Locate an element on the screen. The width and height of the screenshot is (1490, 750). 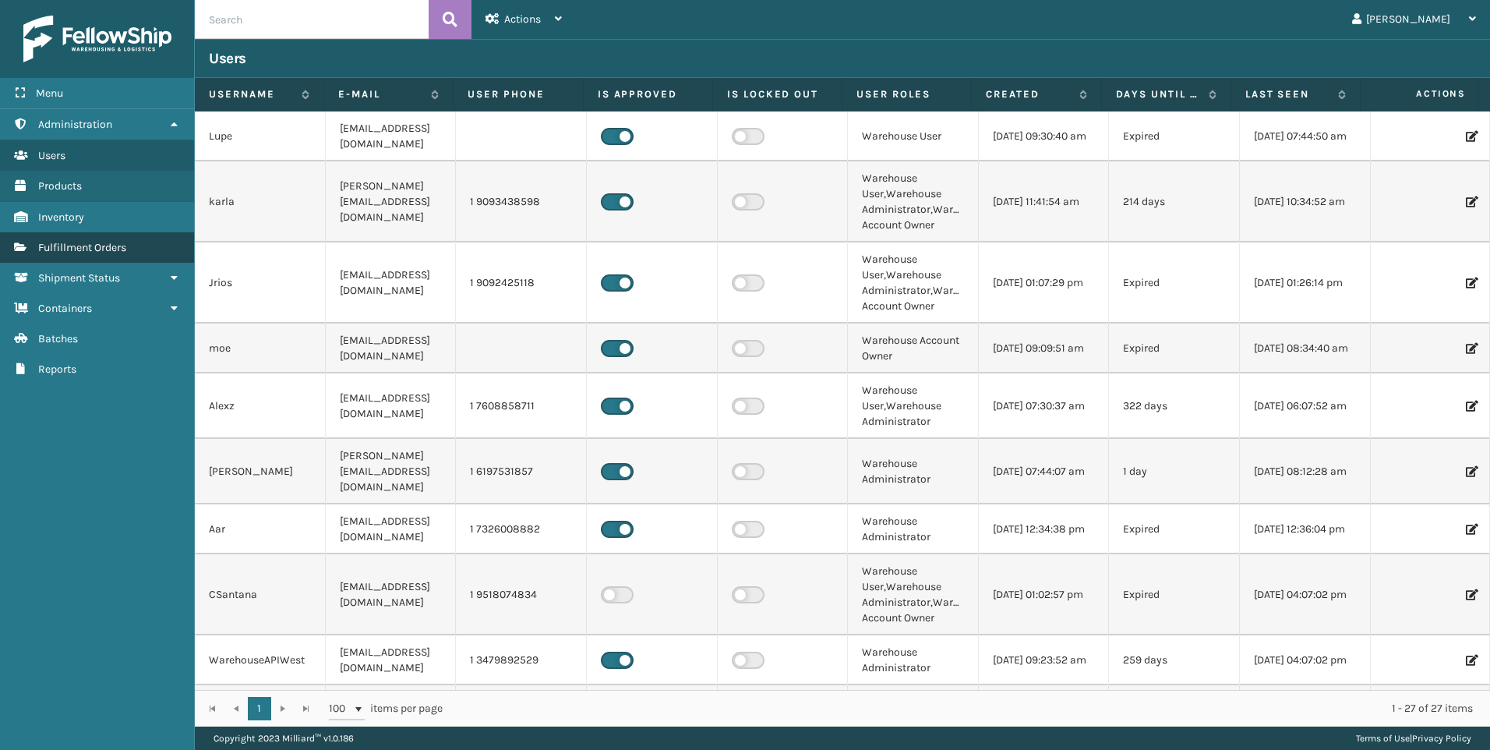
span: items per page is located at coordinates (386, 708).